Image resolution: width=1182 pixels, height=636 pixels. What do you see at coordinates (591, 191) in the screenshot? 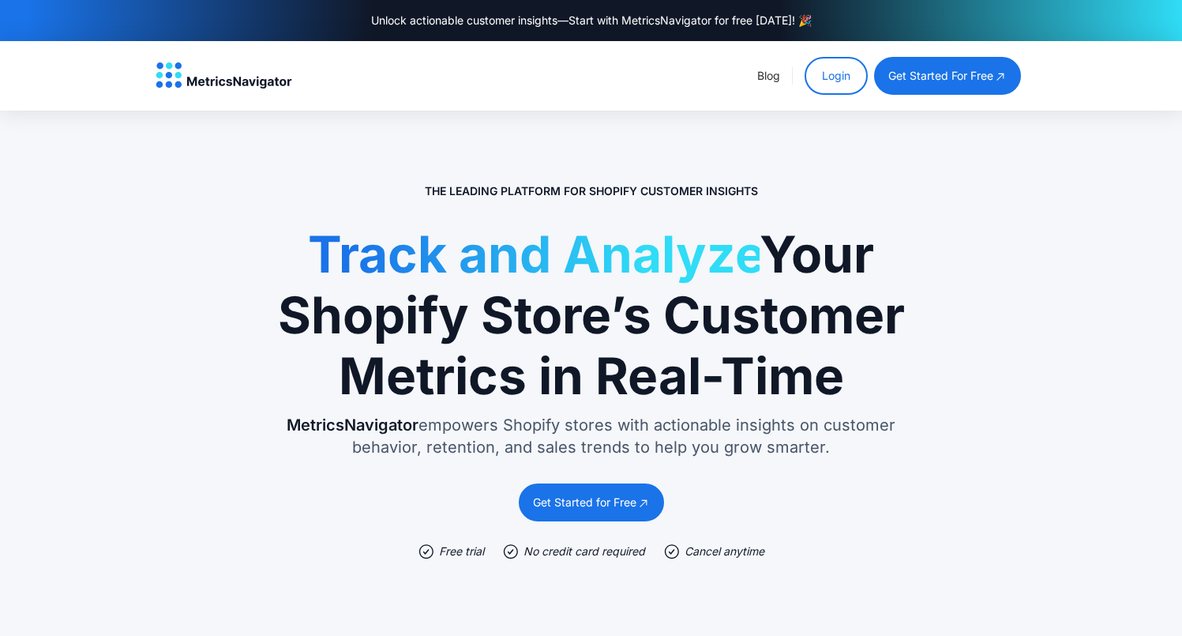
I see `p: The Leading Platform for Shopify Customer Insights` at bounding box center [591, 191].